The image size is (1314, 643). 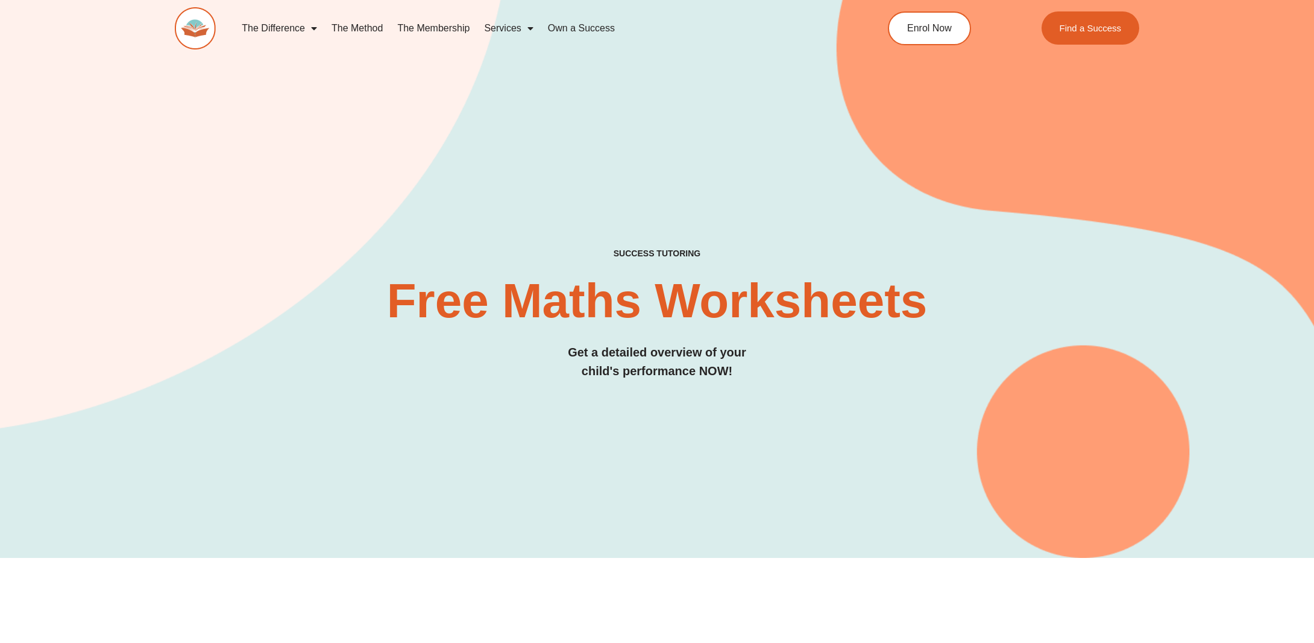 What do you see at coordinates (657, 362) in the screenshot?
I see `h3: Get a detailed overview of your child's performance NOW!` at bounding box center [657, 362].